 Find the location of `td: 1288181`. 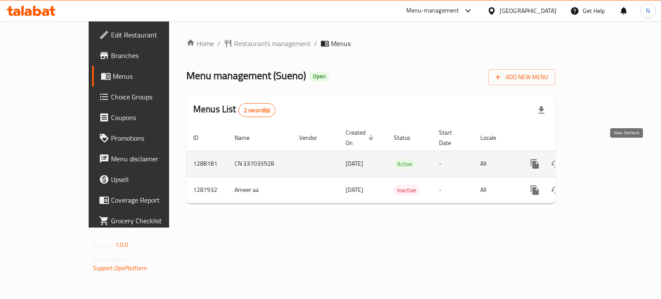

td: 1288181 is located at coordinates (207, 164).